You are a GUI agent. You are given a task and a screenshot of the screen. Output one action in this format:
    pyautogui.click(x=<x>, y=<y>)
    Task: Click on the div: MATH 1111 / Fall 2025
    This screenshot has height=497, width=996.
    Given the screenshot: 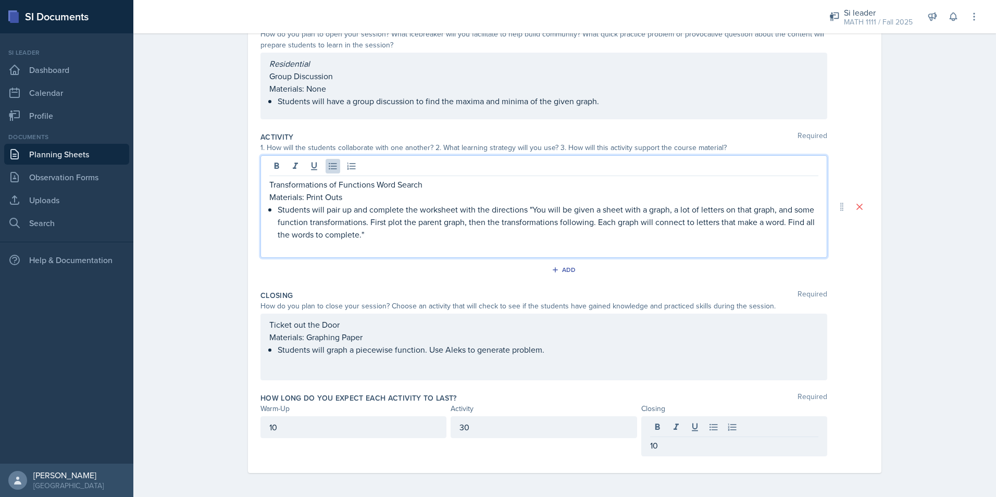 What is the action you would take?
    pyautogui.click(x=878, y=22)
    